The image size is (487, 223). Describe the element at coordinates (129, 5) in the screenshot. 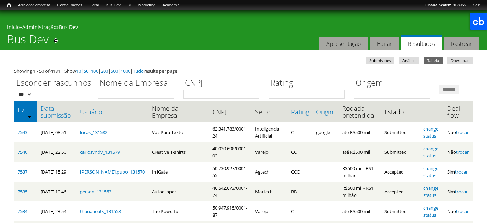

I see `a: RI` at that location.